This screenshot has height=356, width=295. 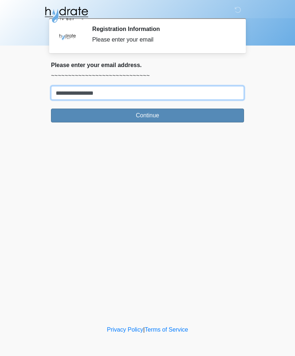 What do you see at coordinates (67, 36) in the screenshot?
I see `img: Agent Avatar` at bounding box center [67, 36].